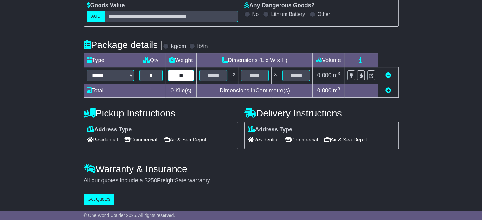 The image size is (482, 220). I want to click on button: Get Quotes, so click(99, 199).